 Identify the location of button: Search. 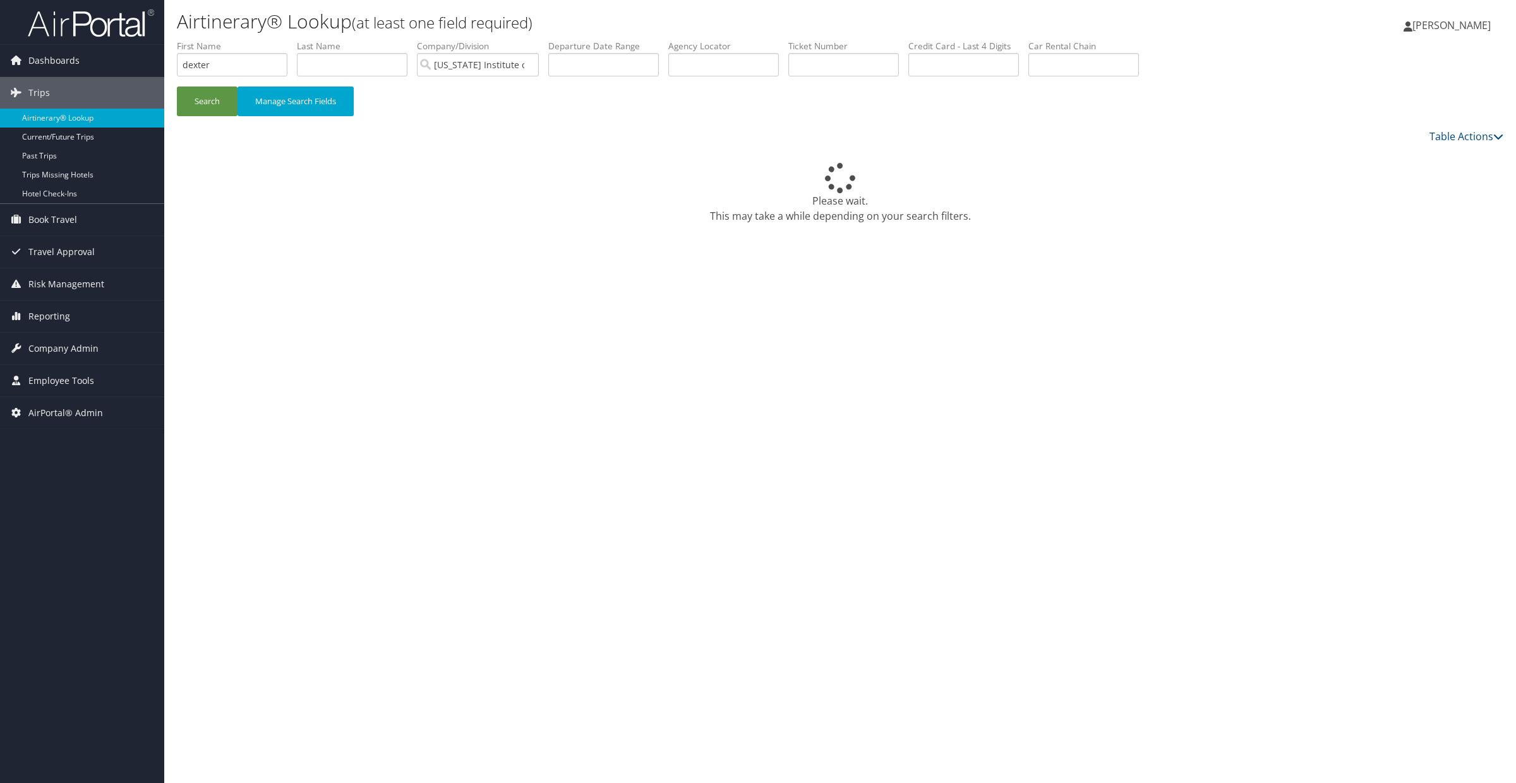
(207, 101).